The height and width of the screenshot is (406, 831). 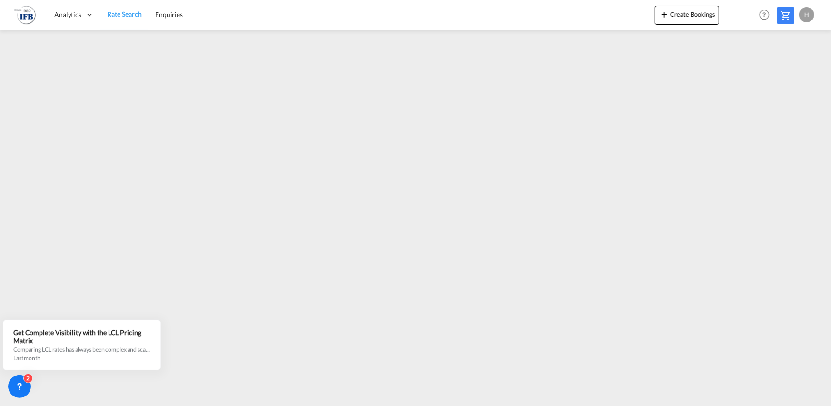 What do you see at coordinates (764, 15) in the screenshot?
I see `span: Help` at bounding box center [764, 15].